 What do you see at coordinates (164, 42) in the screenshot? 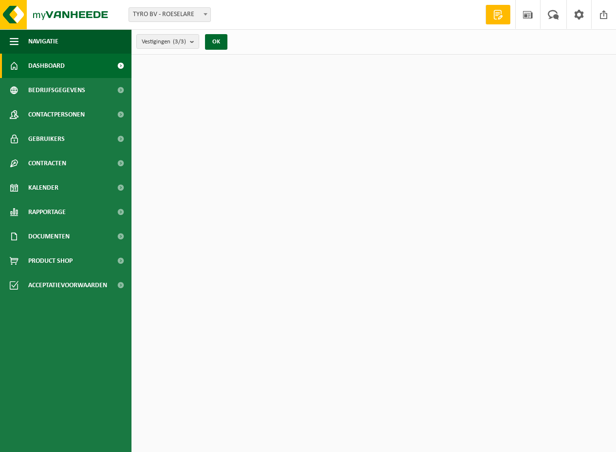
I see `span: Vestigingen` at bounding box center [164, 42].